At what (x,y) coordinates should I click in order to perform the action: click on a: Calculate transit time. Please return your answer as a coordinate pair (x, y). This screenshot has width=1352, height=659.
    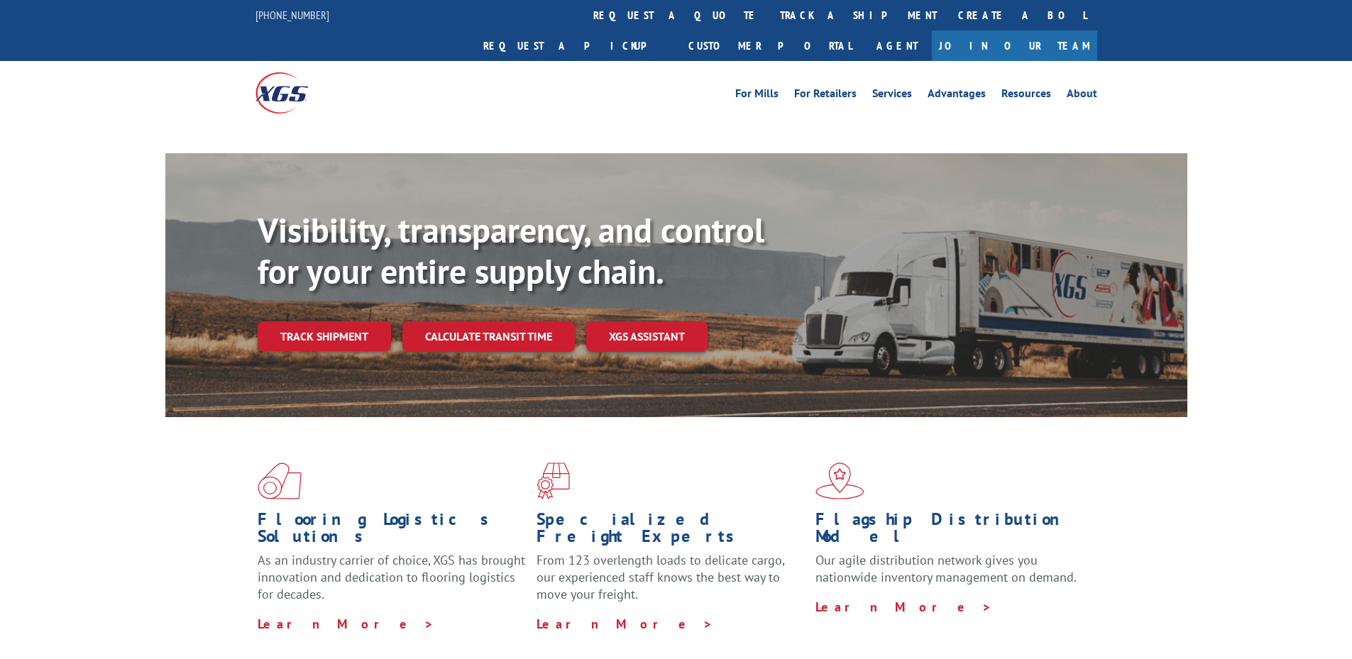
    Looking at the image, I should click on (488, 336).